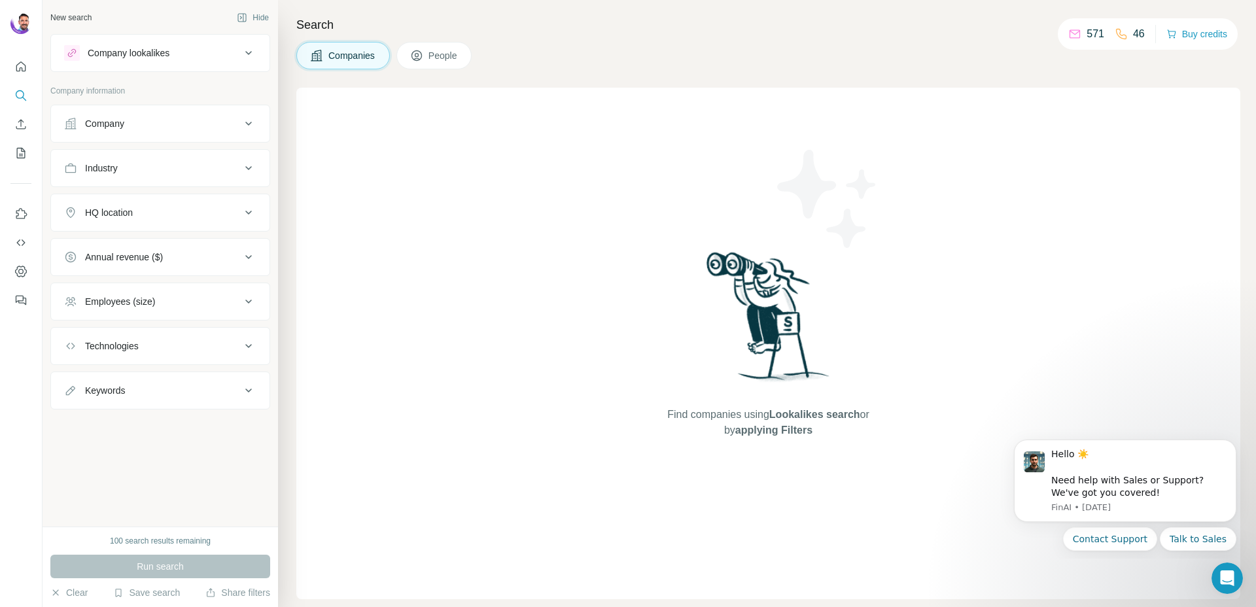 This screenshot has height=607, width=1256. I want to click on button: Industry, so click(160, 168).